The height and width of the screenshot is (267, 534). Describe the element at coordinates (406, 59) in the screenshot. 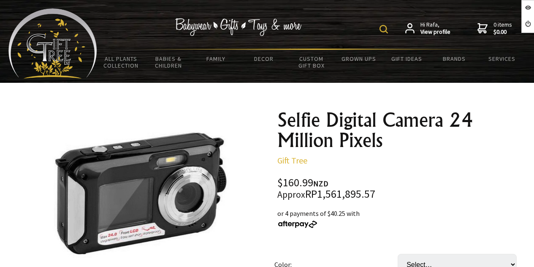

I see `a: Gift Ideas` at that location.